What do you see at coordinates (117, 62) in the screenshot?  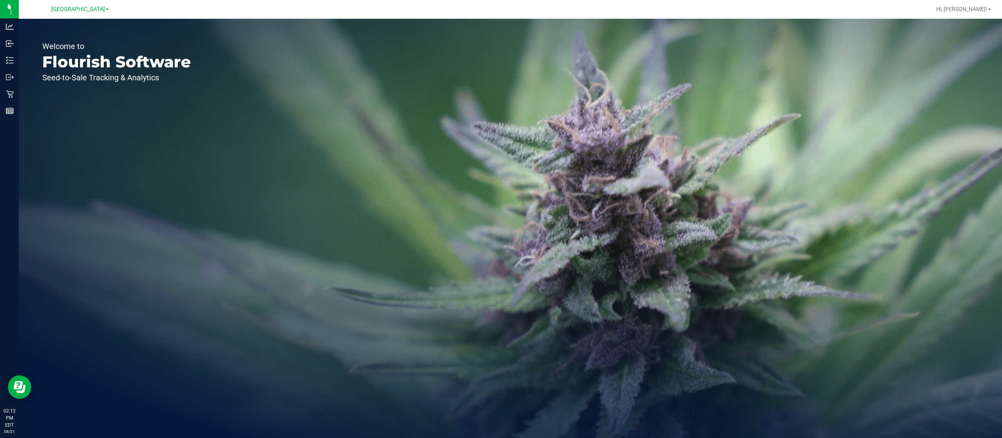 I see `p: Flourish Software` at bounding box center [117, 62].